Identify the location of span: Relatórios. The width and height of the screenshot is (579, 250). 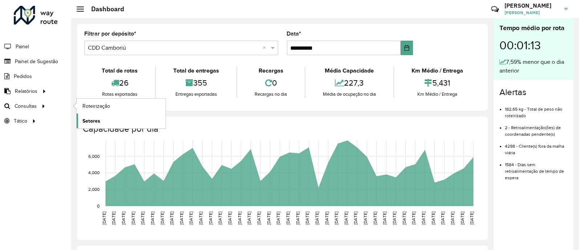
(26, 91).